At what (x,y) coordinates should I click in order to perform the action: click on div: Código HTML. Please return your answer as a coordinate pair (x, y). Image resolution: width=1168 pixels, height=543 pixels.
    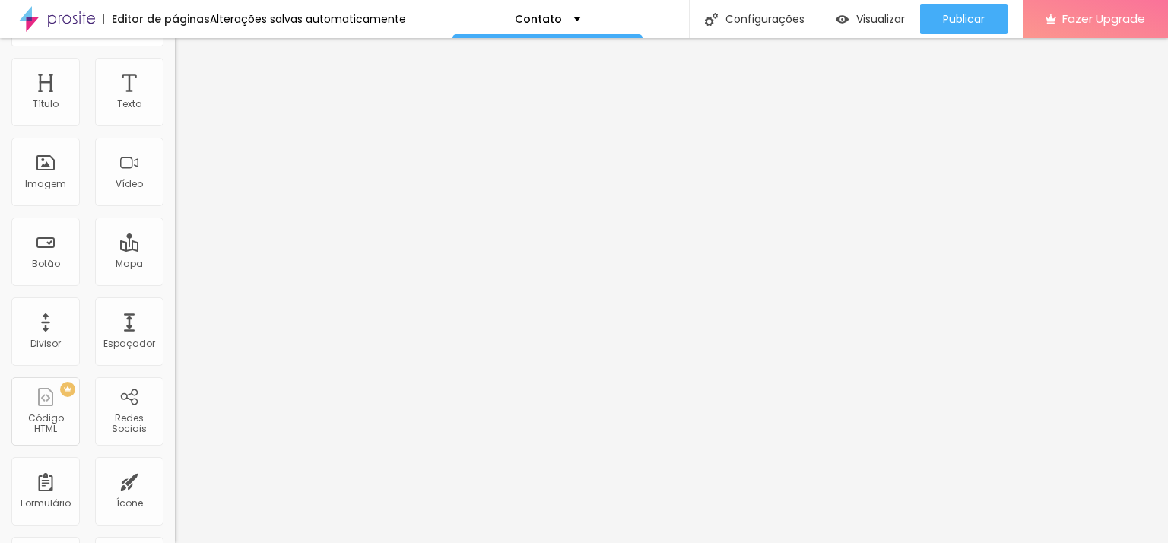
    Looking at the image, I should click on (45, 424).